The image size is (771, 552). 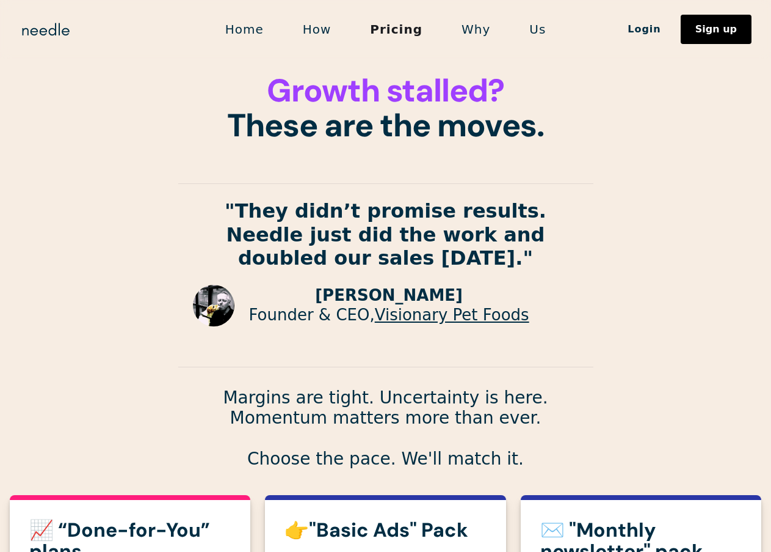 I want to click on a: Login, so click(x=644, y=29).